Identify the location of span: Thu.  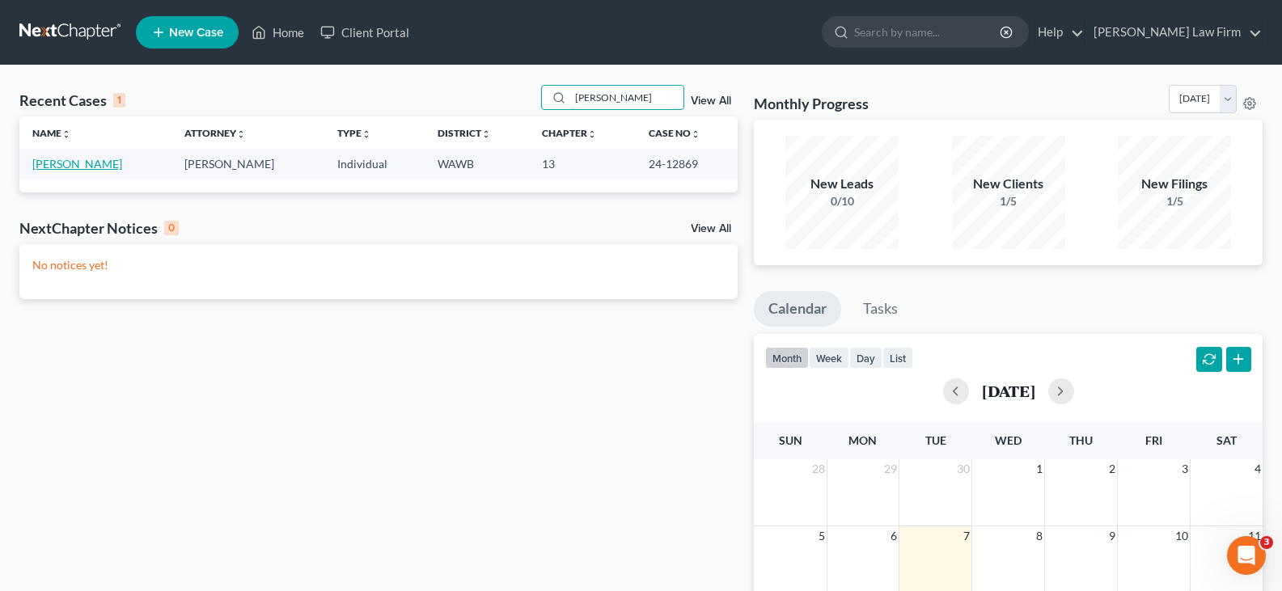
(1081, 440).